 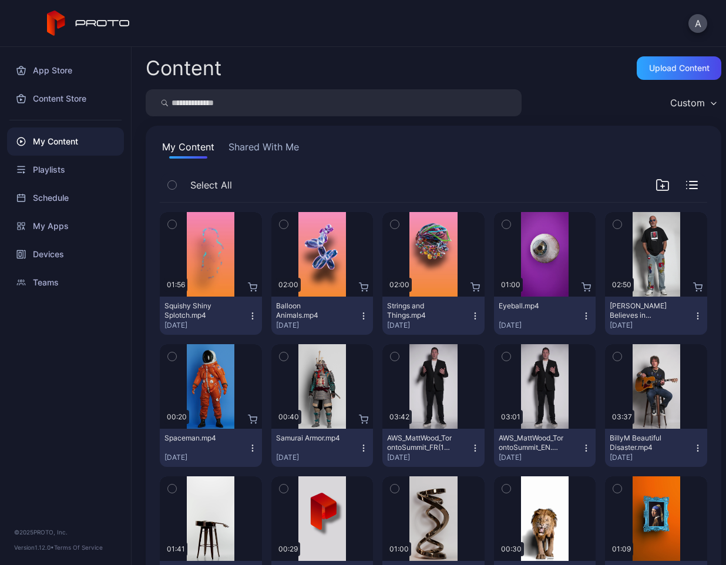 What do you see at coordinates (531, 306) in the screenshot?
I see `div: Eyeball.mp4` at bounding box center [531, 306].